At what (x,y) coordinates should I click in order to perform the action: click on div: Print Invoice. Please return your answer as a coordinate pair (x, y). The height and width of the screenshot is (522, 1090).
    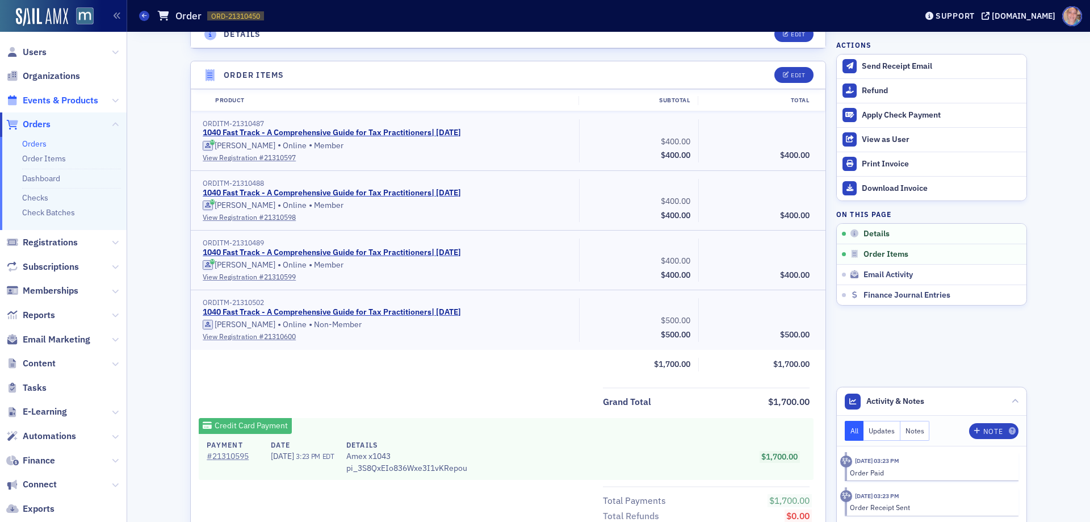
    Looking at the image, I should click on (941, 164).